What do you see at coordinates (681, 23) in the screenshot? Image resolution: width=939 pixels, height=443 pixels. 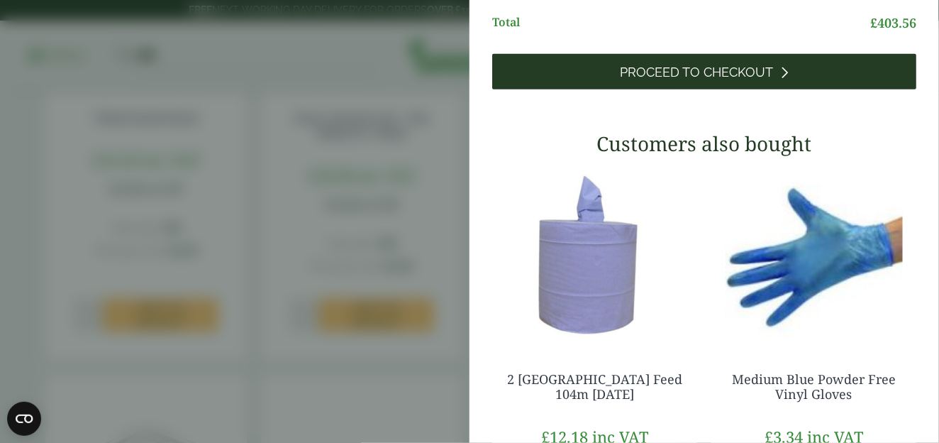 I see `span: Total` at bounding box center [681, 23].